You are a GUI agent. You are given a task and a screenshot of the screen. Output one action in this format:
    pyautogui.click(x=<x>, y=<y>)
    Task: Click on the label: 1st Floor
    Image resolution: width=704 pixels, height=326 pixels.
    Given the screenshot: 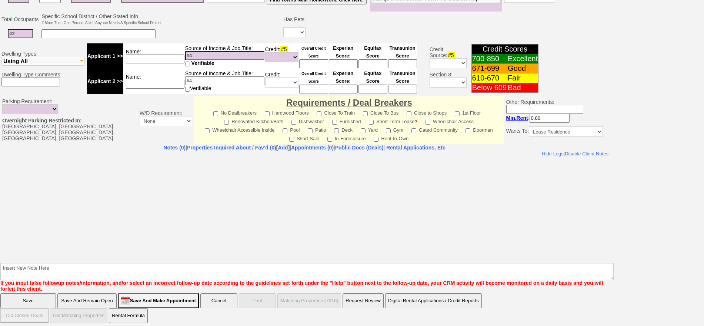 What is the action you would take?
    pyautogui.click(x=468, y=112)
    